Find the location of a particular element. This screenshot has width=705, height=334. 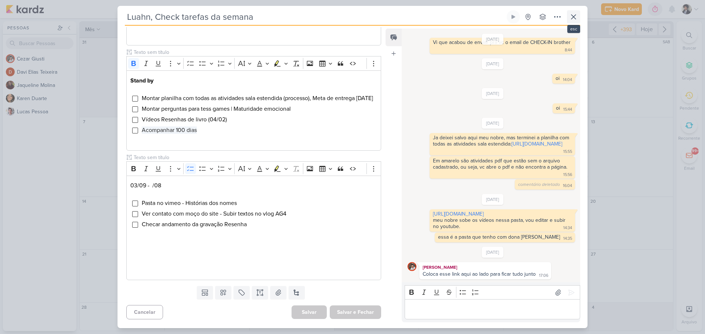

strong: Stand by is located at coordinates (142, 81).